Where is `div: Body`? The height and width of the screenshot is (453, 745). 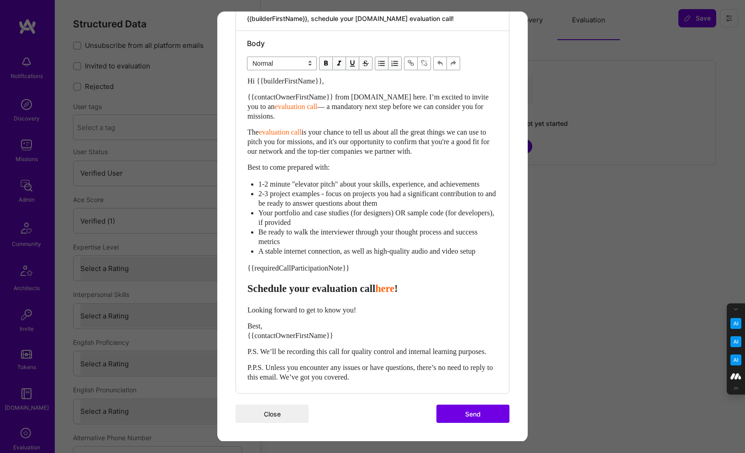
div: Body is located at coordinates (373, 43).